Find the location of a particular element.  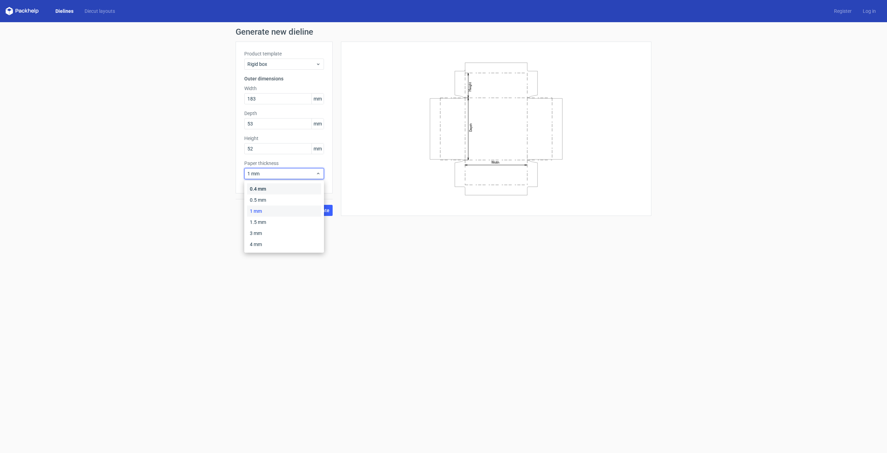

div: 3 mm is located at coordinates (284, 233).